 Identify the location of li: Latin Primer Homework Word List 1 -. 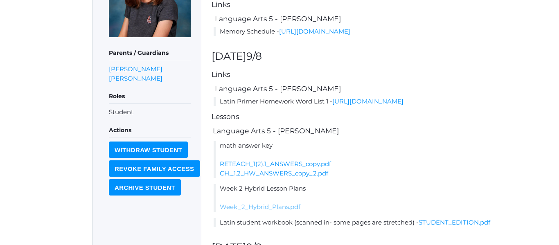
(385, 101).